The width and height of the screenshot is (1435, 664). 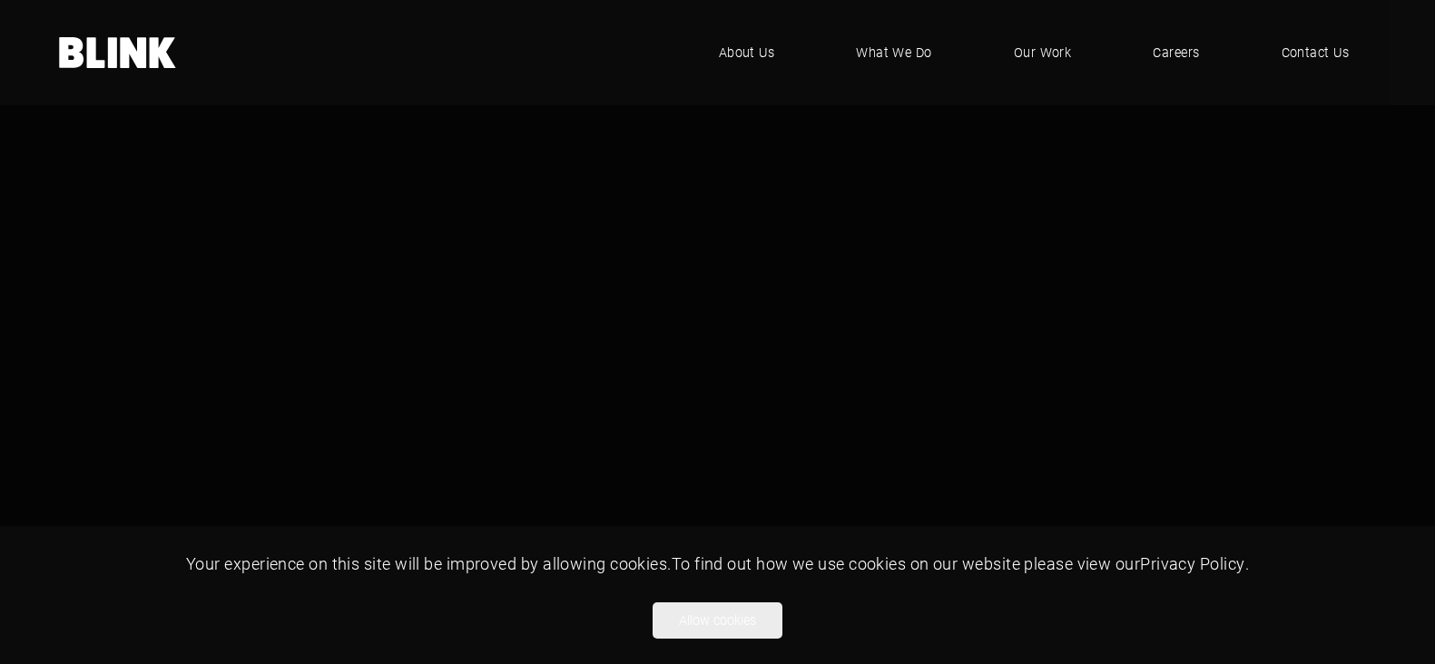 I want to click on a: Careers, so click(x=1175, y=53).